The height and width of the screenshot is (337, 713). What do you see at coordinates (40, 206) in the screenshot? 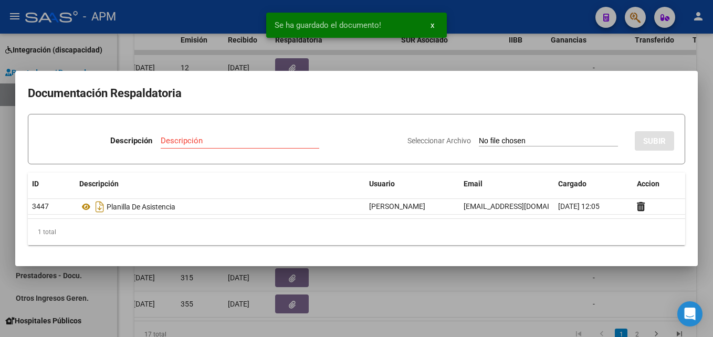
I see `span: 3447` at bounding box center [40, 206].